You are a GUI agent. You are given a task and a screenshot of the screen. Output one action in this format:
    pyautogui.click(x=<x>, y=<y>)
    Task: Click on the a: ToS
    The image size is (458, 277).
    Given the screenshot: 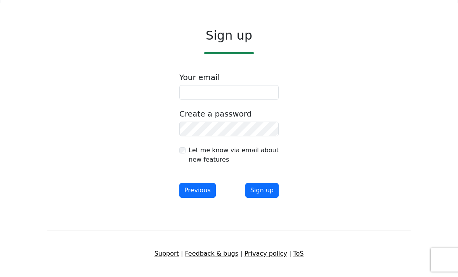 What is the action you would take?
    pyautogui.click(x=298, y=253)
    